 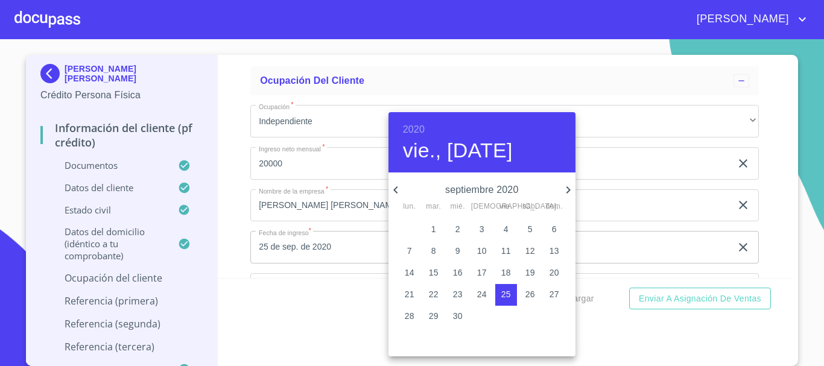 What do you see at coordinates (414, 130) in the screenshot?
I see `button: 2020` at bounding box center [414, 130].